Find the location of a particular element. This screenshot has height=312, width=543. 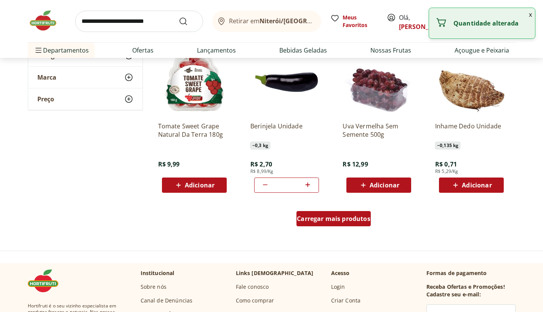

span: Retirar em is located at coordinates (271, 21).